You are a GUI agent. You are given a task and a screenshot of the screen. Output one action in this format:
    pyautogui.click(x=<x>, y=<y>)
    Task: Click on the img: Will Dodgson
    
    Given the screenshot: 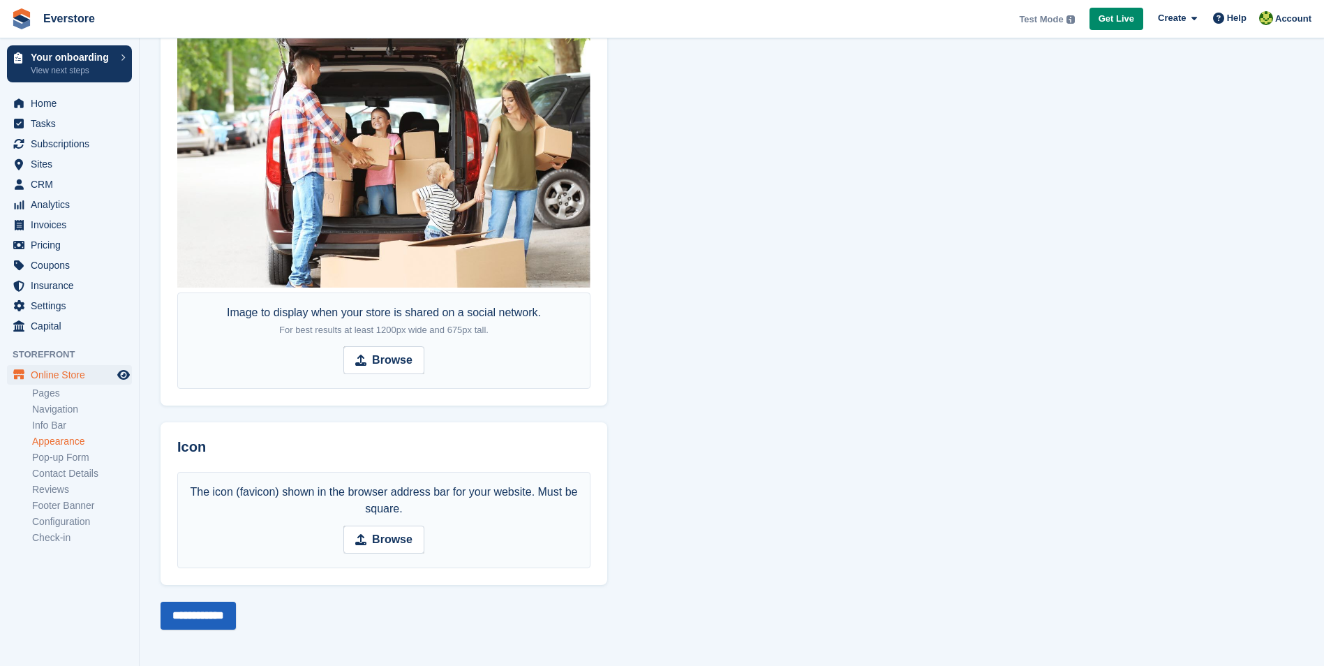 What is the action you would take?
    pyautogui.click(x=1266, y=18)
    